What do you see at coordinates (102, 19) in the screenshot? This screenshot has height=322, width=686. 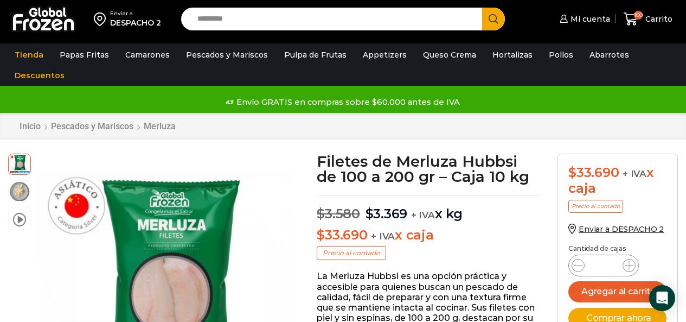 I see `img: address-field-icon.svg` at bounding box center [102, 19].